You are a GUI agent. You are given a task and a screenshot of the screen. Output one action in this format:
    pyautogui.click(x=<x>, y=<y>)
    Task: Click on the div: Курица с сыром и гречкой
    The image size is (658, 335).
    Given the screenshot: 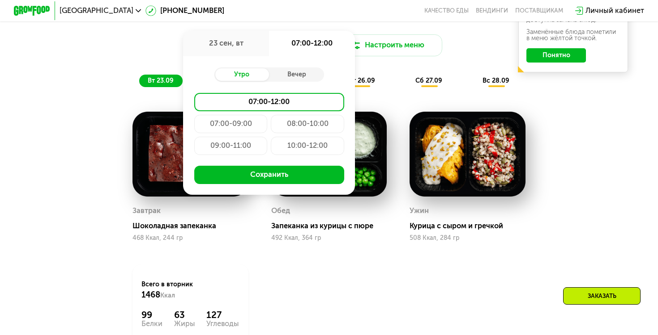 What is the action you would take?
    pyautogui.click(x=471, y=226)
    